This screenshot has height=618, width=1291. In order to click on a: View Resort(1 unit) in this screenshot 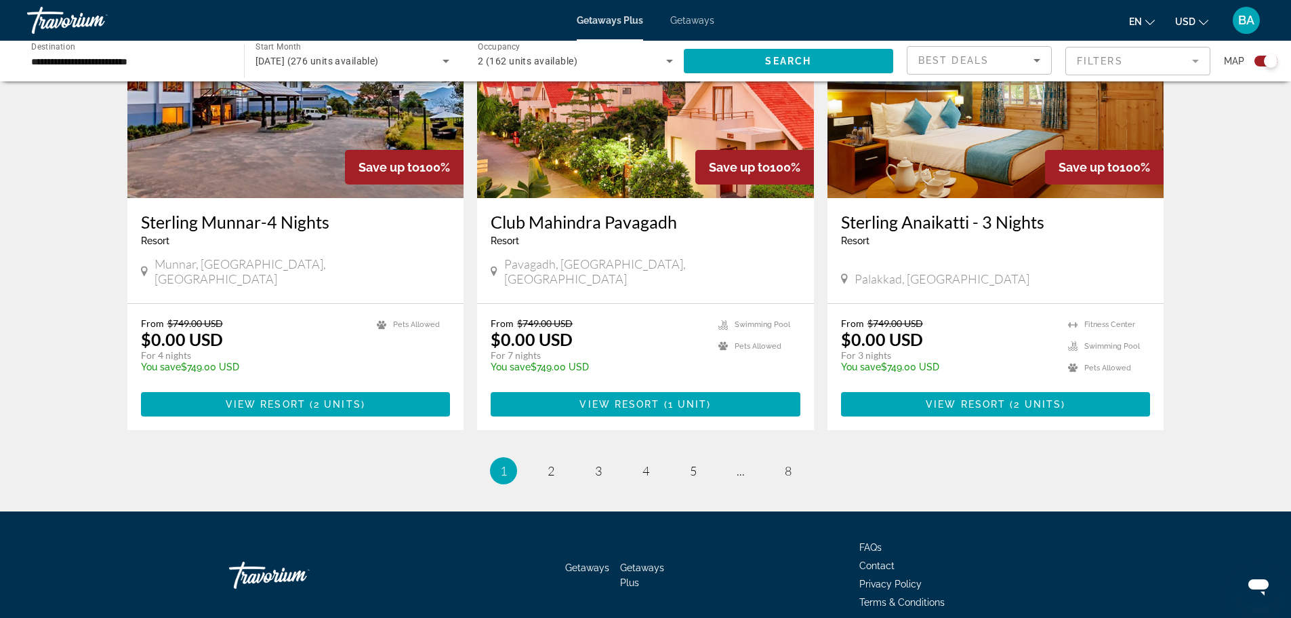, I will do `click(645, 404)`.